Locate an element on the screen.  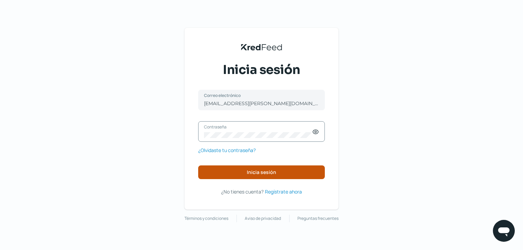
img: chatIcon is located at coordinates (504, 231).